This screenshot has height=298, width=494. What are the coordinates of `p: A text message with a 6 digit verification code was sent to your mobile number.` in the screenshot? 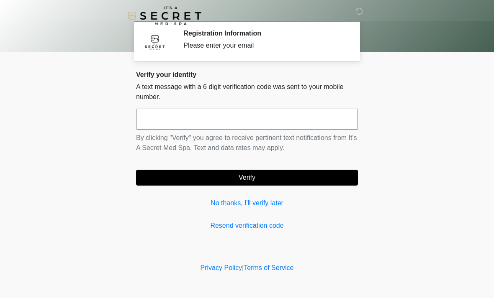 It's located at (247, 92).